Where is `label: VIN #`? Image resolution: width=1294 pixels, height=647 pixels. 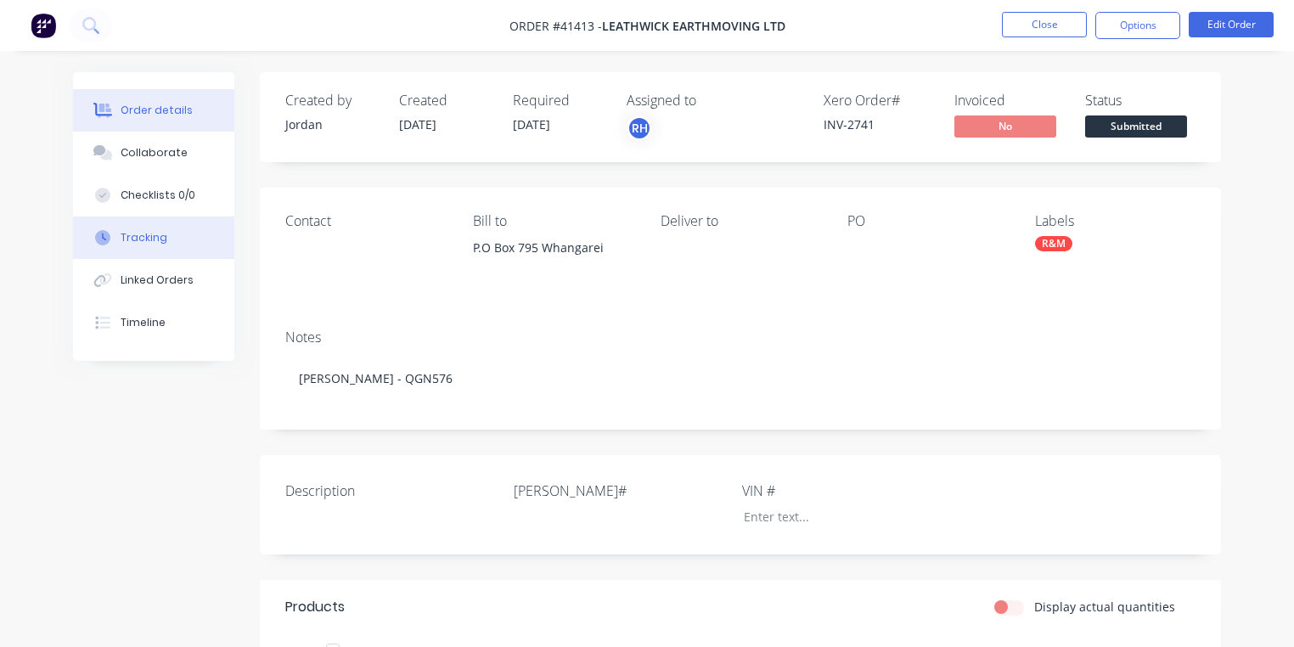
label: VIN # is located at coordinates (848, 491).